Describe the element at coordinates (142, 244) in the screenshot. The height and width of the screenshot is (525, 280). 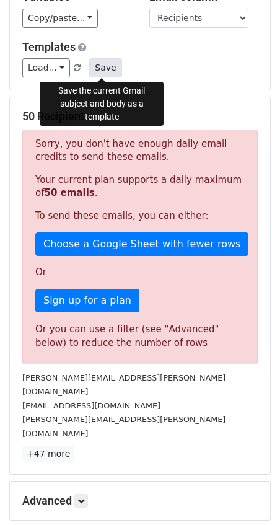
I see `a: Choose a Google Sheet with fewer rows` at that location.